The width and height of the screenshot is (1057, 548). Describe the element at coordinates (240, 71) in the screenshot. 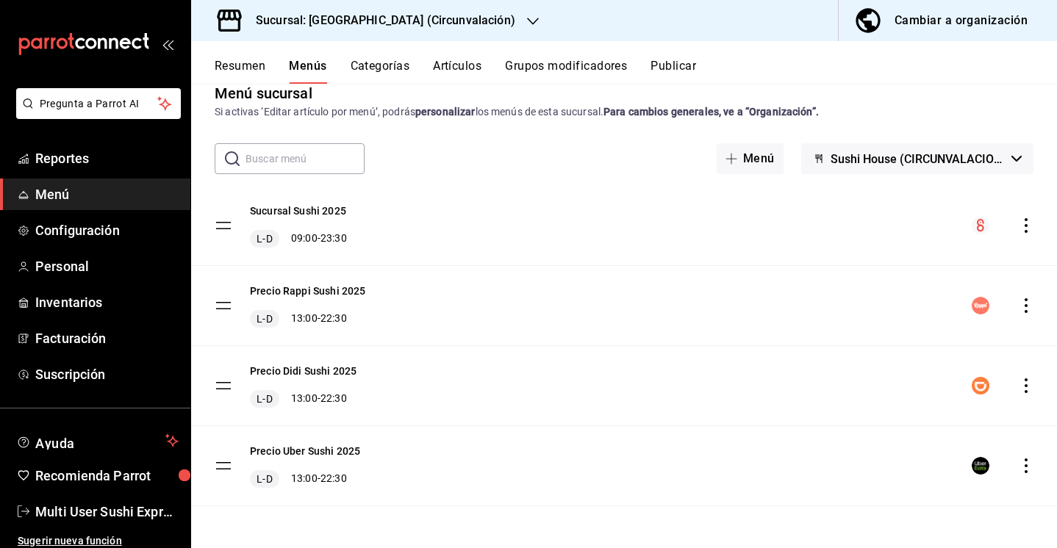

I see `button: Resumen` at that location.